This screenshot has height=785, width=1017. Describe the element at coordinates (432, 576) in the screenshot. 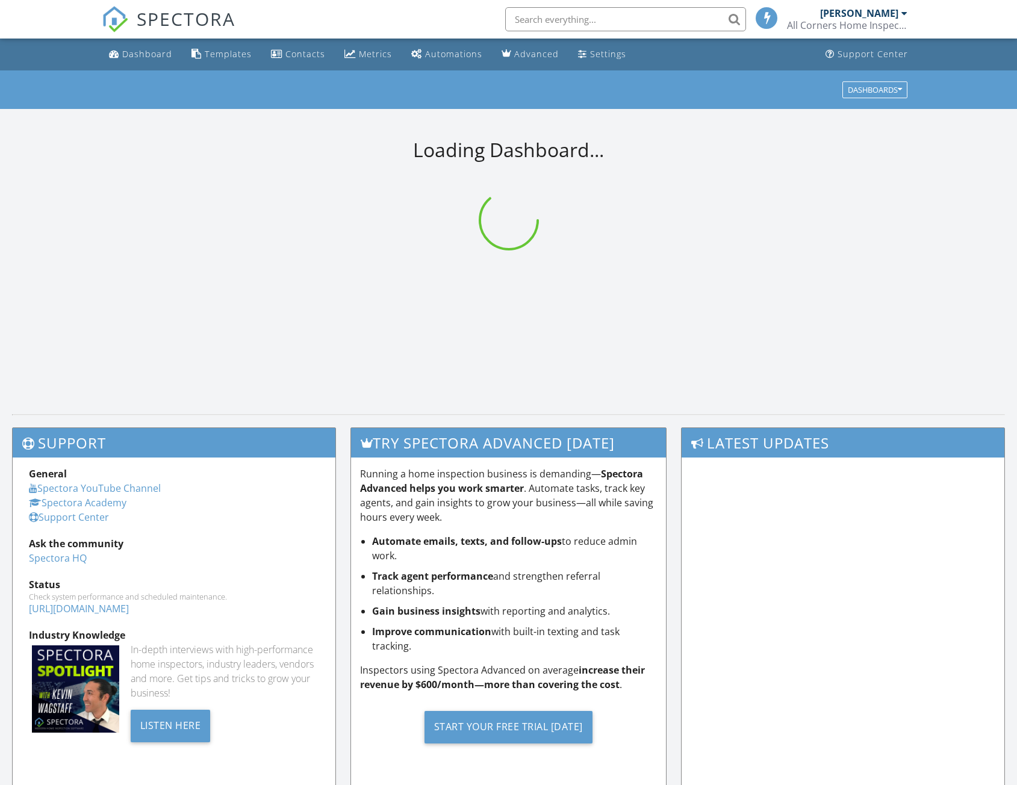

I see `strong: Track agent performance` at that location.